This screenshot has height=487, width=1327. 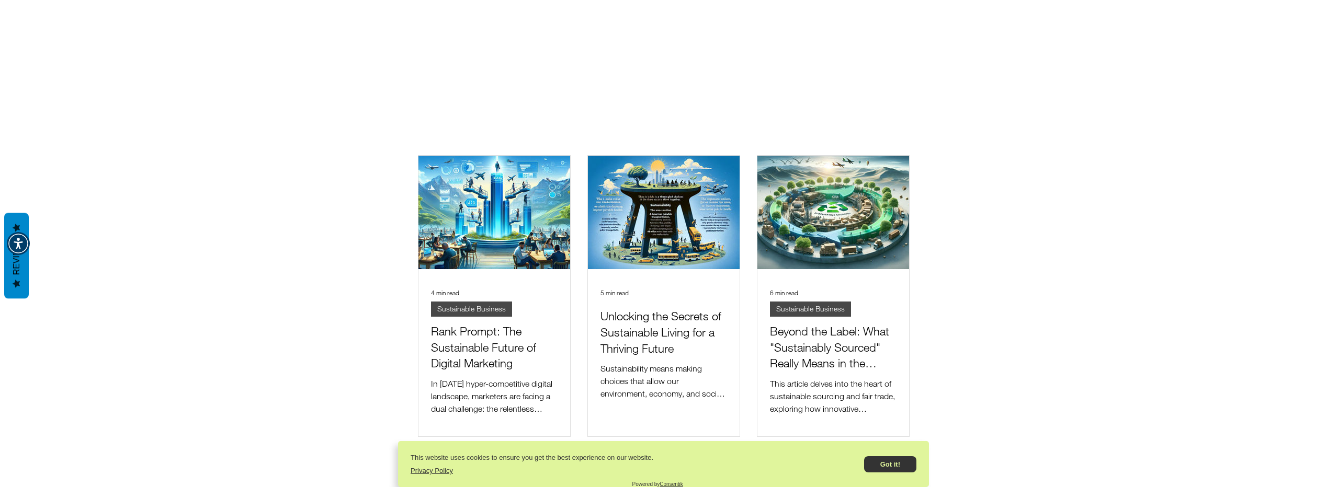 What do you see at coordinates (664, 333) in the screenshot?
I see `a: Unlocking the Secrets of Sustainable Living for a Thriving Future` at bounding box center [664, 333].